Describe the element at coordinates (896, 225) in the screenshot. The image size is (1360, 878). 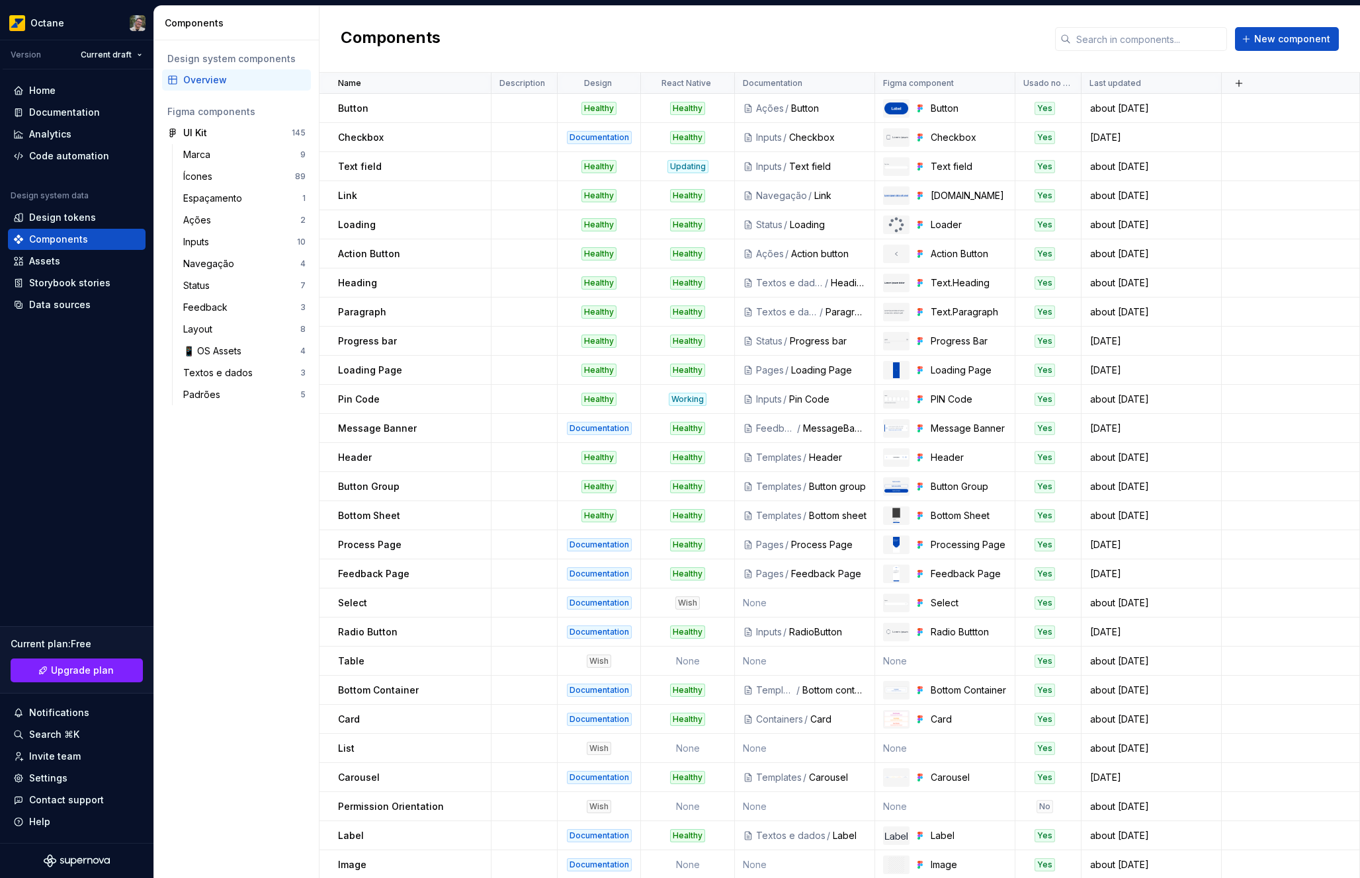
I see `img: Loader` at that location.